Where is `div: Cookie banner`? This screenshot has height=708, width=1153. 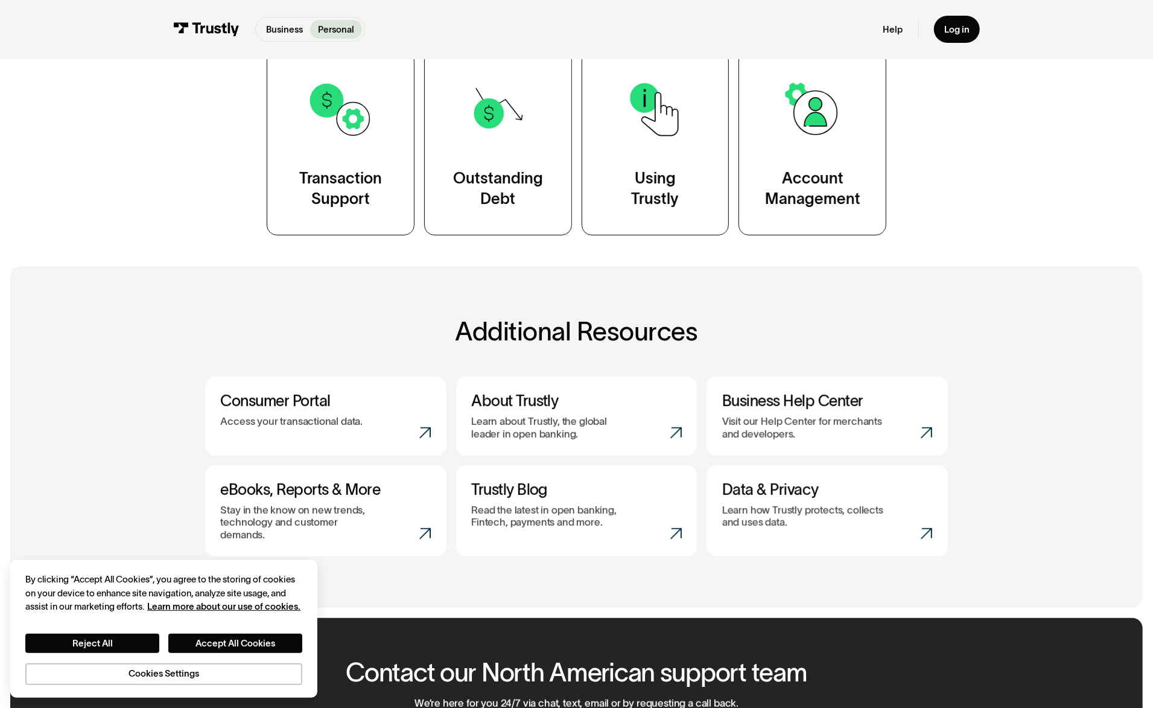
div: Cookie banner is located at coordinates (163, 629).